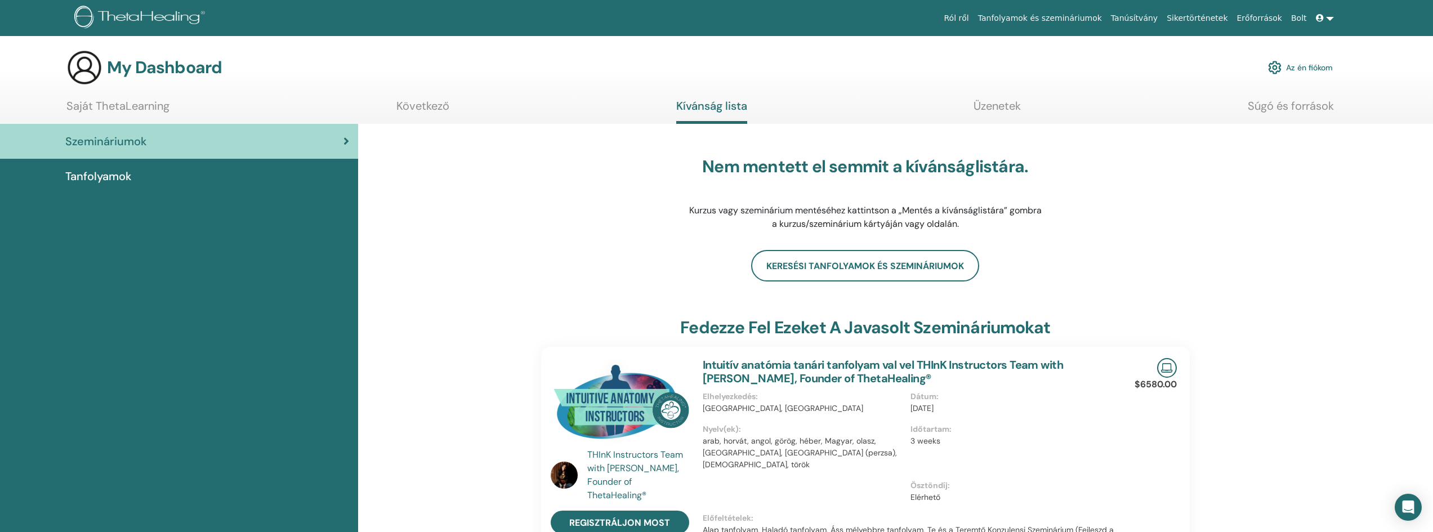 This screenshot has height=532, width=1433. Describe the element at coordinates (99, 176) in the screenshot. I see `span: Tanfolyamok` at that location.